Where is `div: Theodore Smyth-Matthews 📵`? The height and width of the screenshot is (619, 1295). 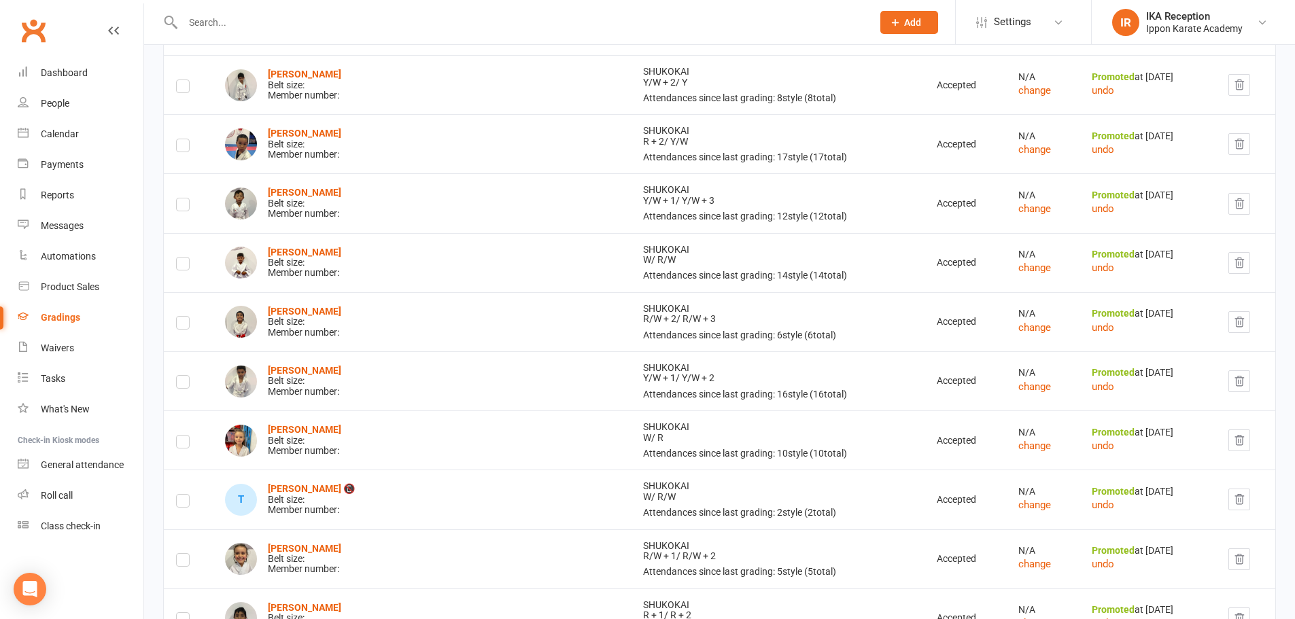 div: Theodore Smyth-Matthews 📵 is located at coordinates (241, 500).